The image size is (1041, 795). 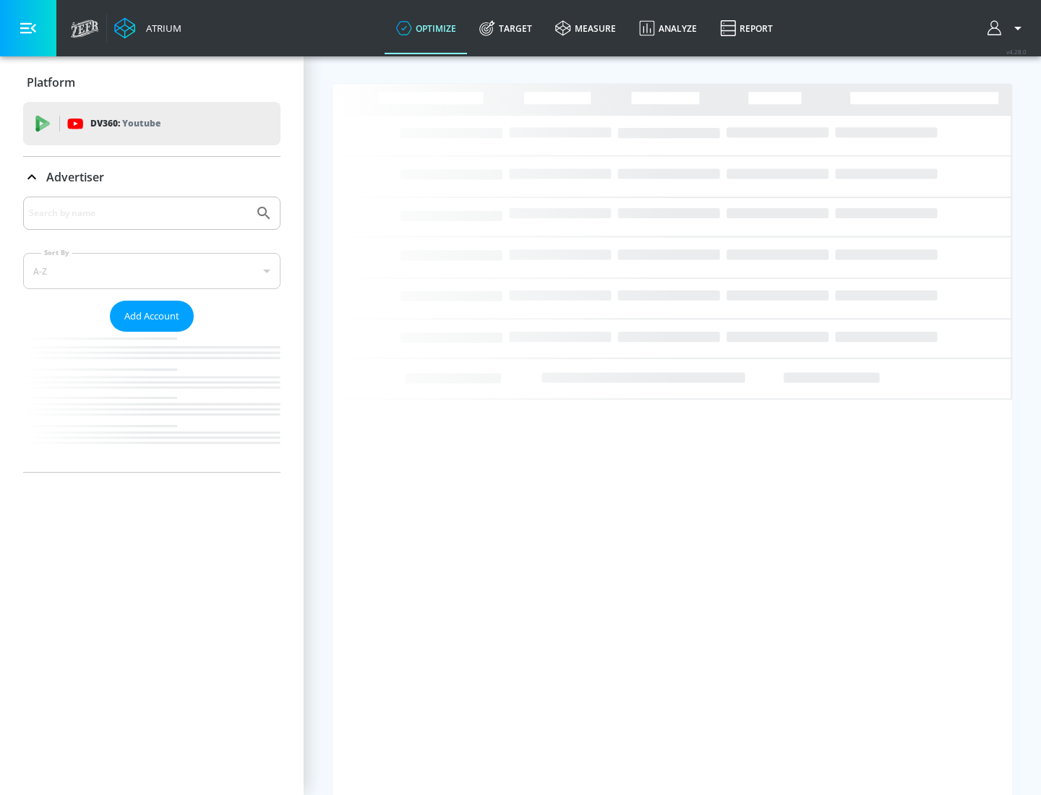 I want to click on a: Target, so click(x=505, y=28).